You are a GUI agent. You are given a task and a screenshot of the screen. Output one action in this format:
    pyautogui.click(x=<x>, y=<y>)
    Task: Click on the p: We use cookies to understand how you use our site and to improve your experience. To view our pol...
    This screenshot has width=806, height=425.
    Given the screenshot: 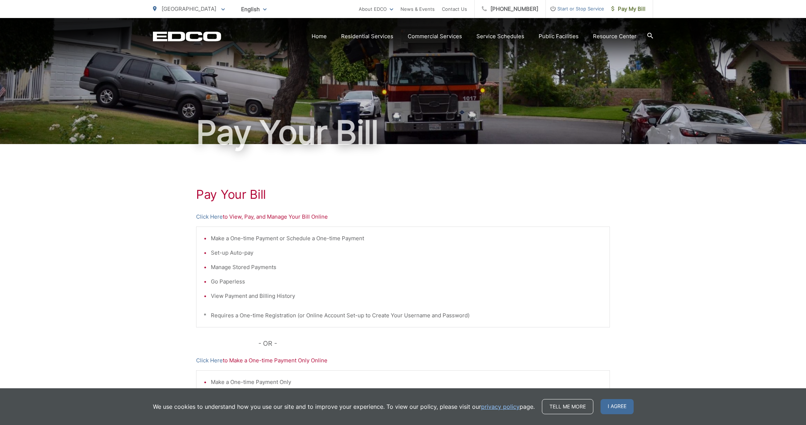 What is the action you would take?
    pyautogui.click(x=344, y=406)
    